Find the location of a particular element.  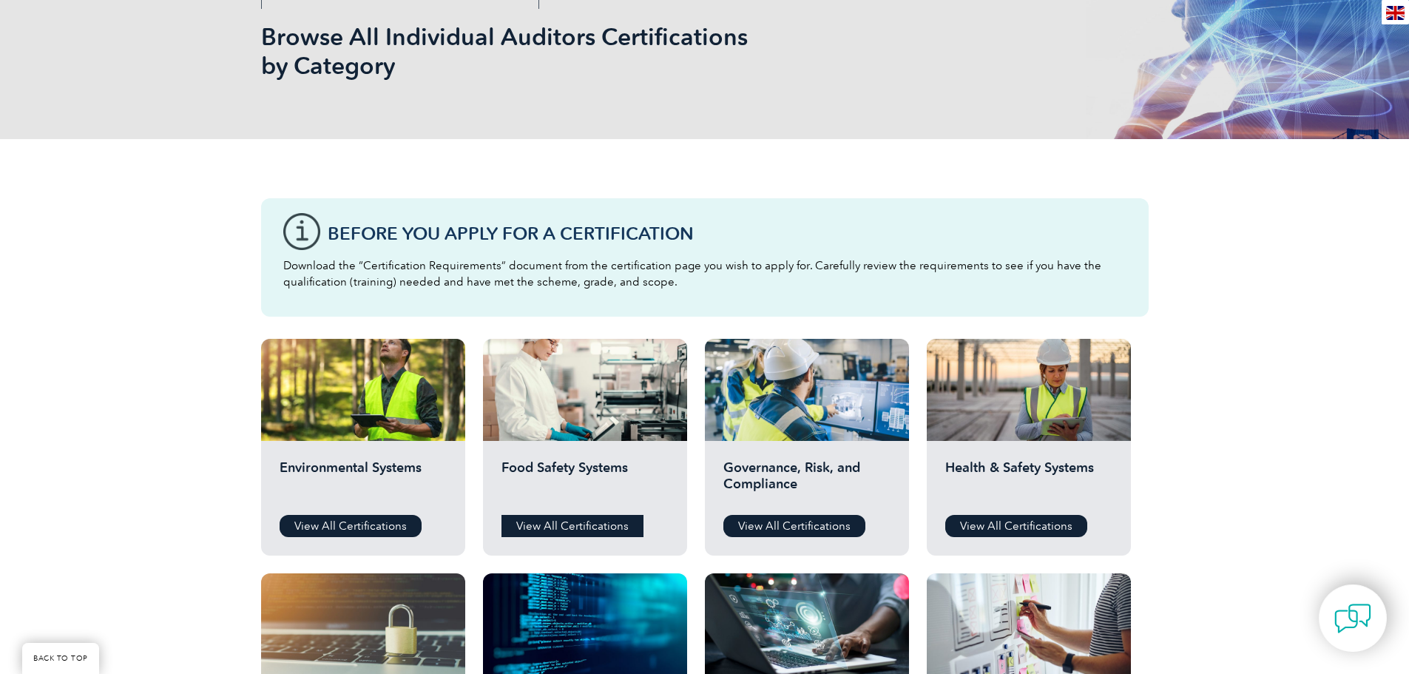

h3: Before You Apply For a Certification is located at coordinates (727, 233).